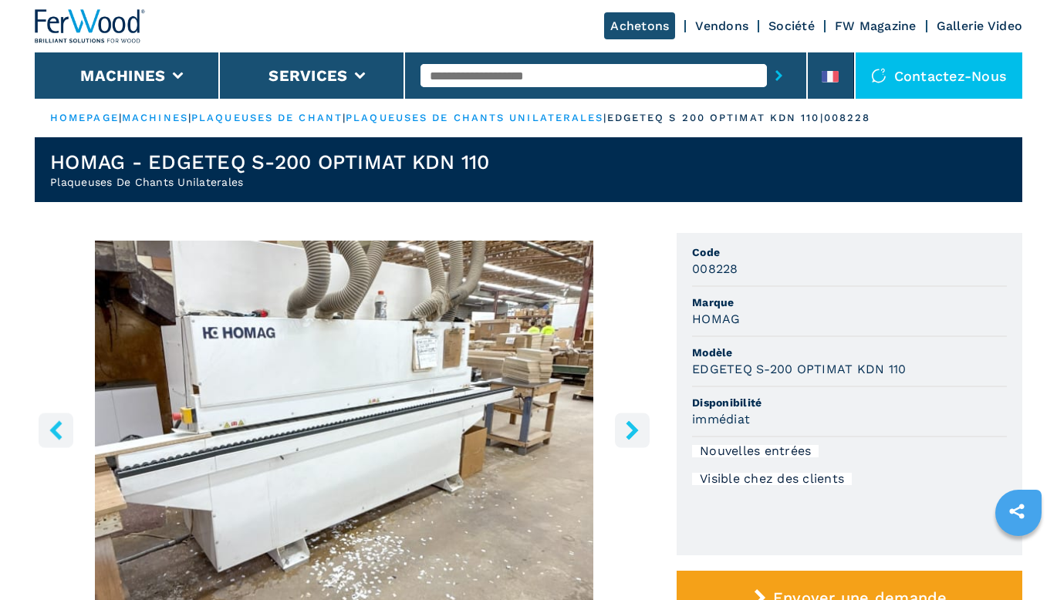 Image resolution: width=1057 pixels, height=600 pixels. I want to click on h1: HOMAG - EDGETEQ S-200 OPTIMAT KDN 110, so click(269, 162).